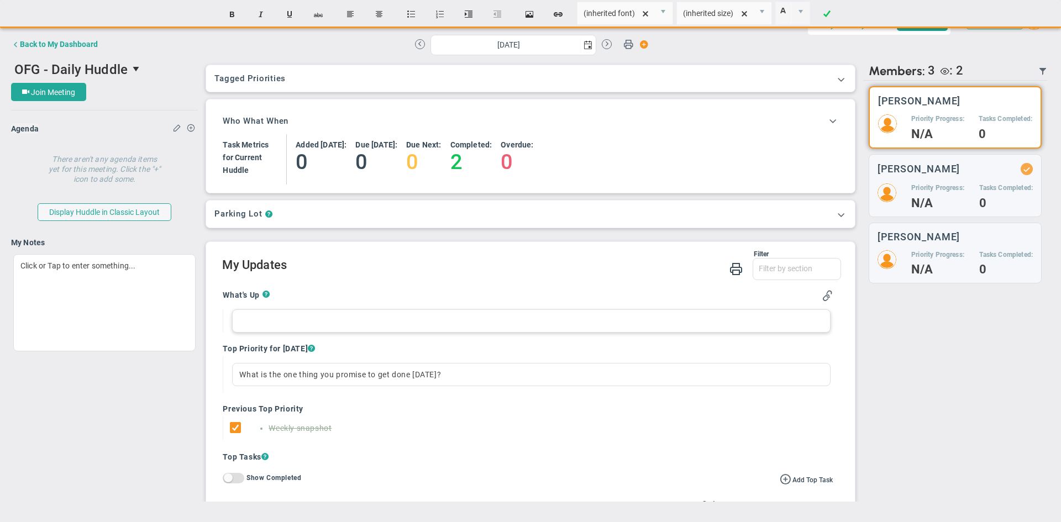 This screenshot has height=522, width=1061. Describe the element at coordinates (25, 129) in the screenshot. I see `span: Agenda` at that location.